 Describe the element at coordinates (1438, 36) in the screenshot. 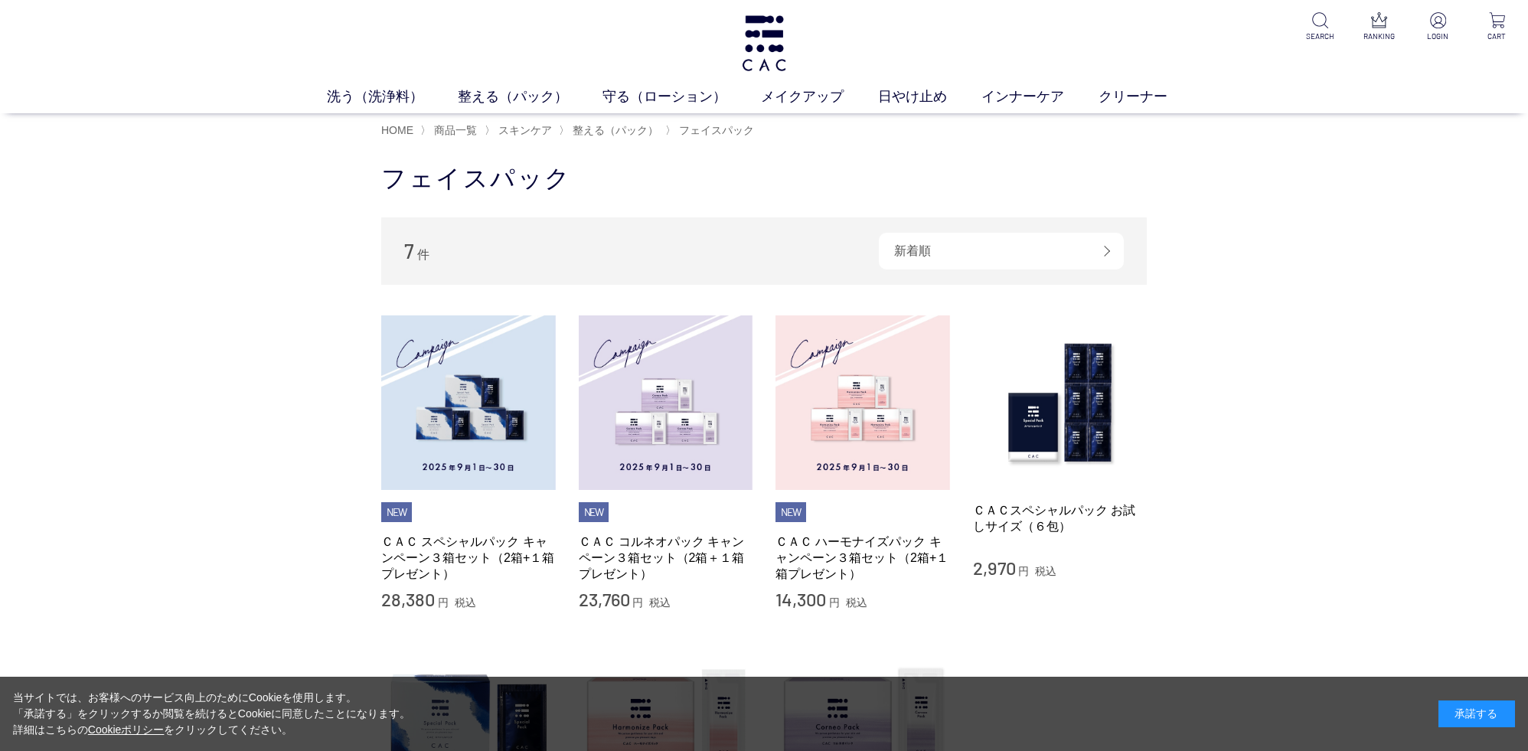

I see `p: LOGIN` at that location.